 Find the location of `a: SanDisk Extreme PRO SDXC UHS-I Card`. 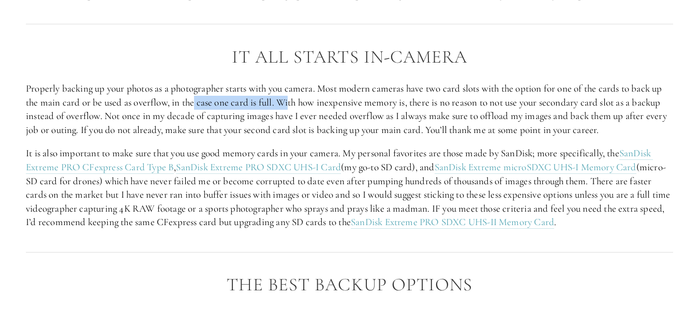

a: SanDisk Extreme PRO SDXC UHS-I Card is located at coordinates (258, 167).